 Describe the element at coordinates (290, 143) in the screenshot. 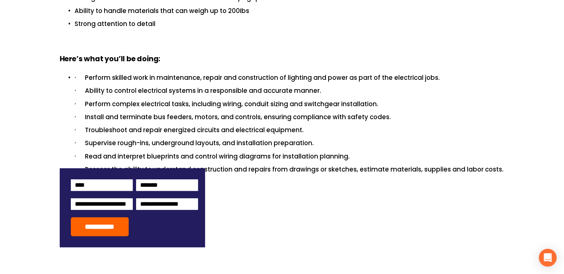

I see `p: · Supervise rough-ins, underground layouts, and installation preparation.` at that location.